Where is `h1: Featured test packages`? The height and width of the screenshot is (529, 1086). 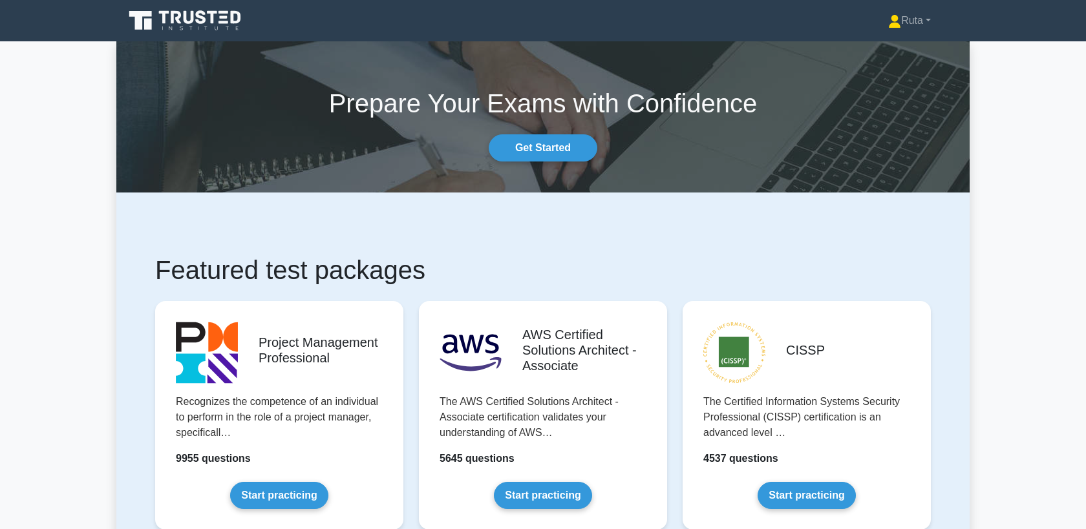
h1: Featured test packages is located at coordinates (543, 270).